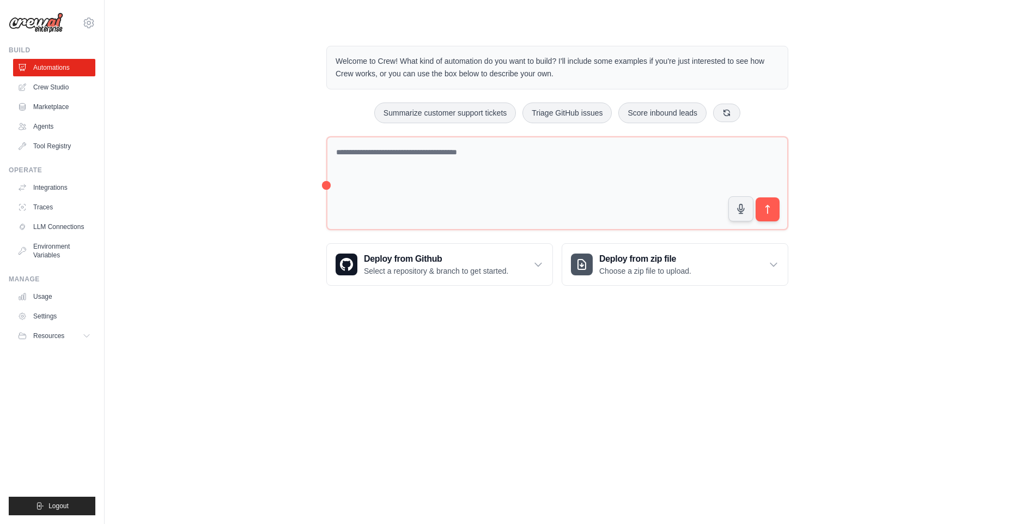 Image resolution: width=1010 pixels, height=524 pixels. Describe the element at coordinates (567, 113) in the screenshot. I see `button: Triage GitHub issues` at that location.